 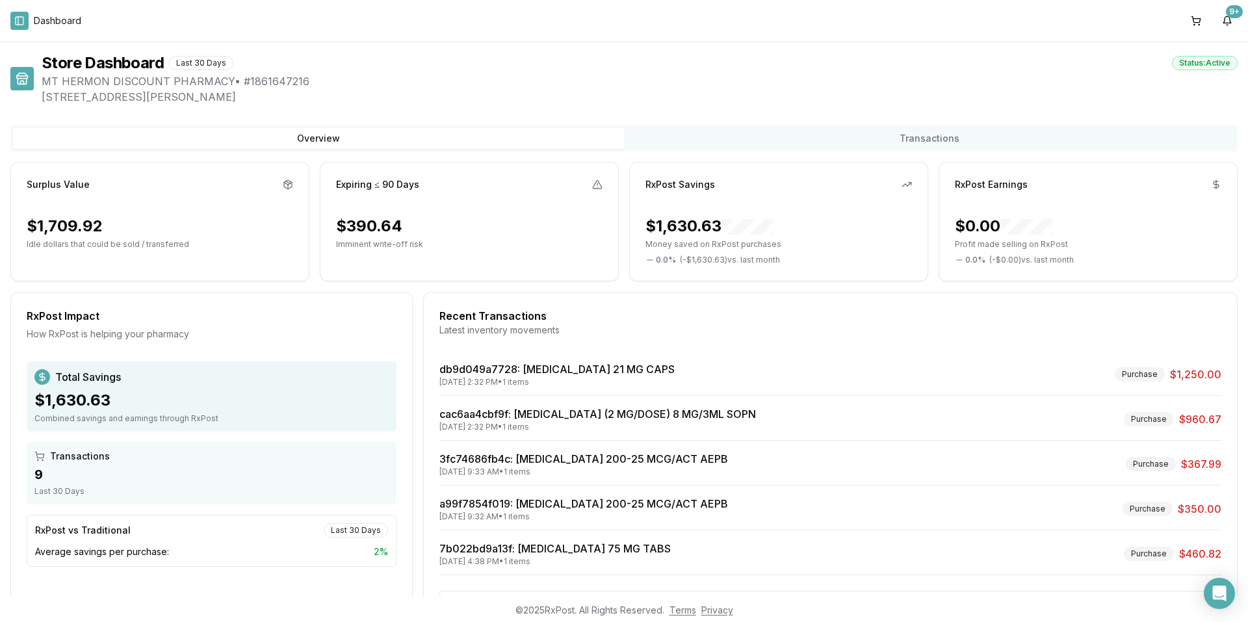 I want to click on div: Expiring ≤ 90 Days, so click(x=378, y=185).